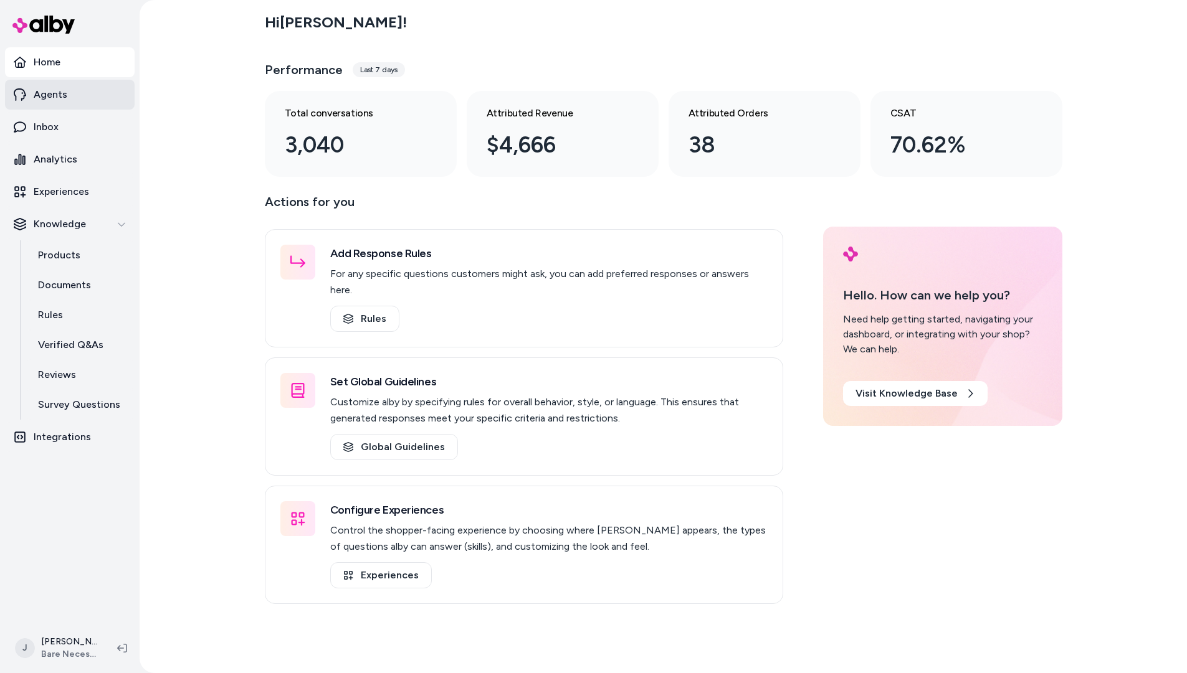  What do you see at coordinates (70, 159) in the screenshot?
I see `a: Analytics` at bounding box center [70, 159].